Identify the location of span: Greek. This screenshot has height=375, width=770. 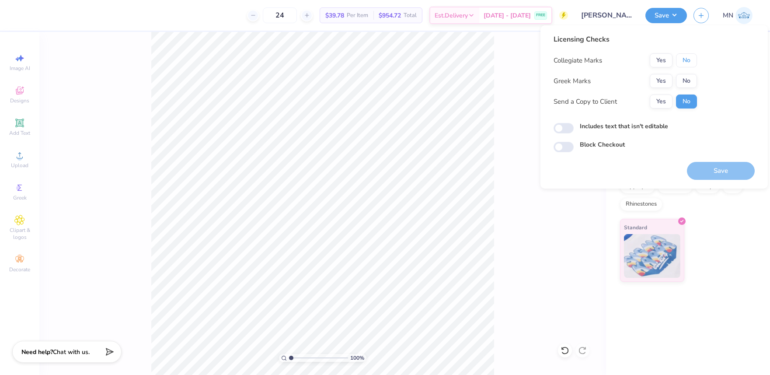
(20, 198).